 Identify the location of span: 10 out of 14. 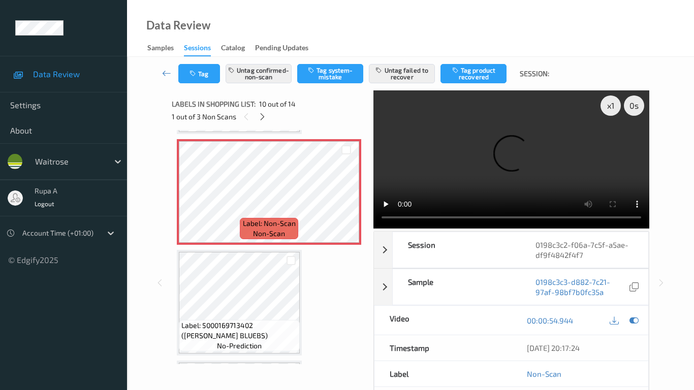
(277, 104).